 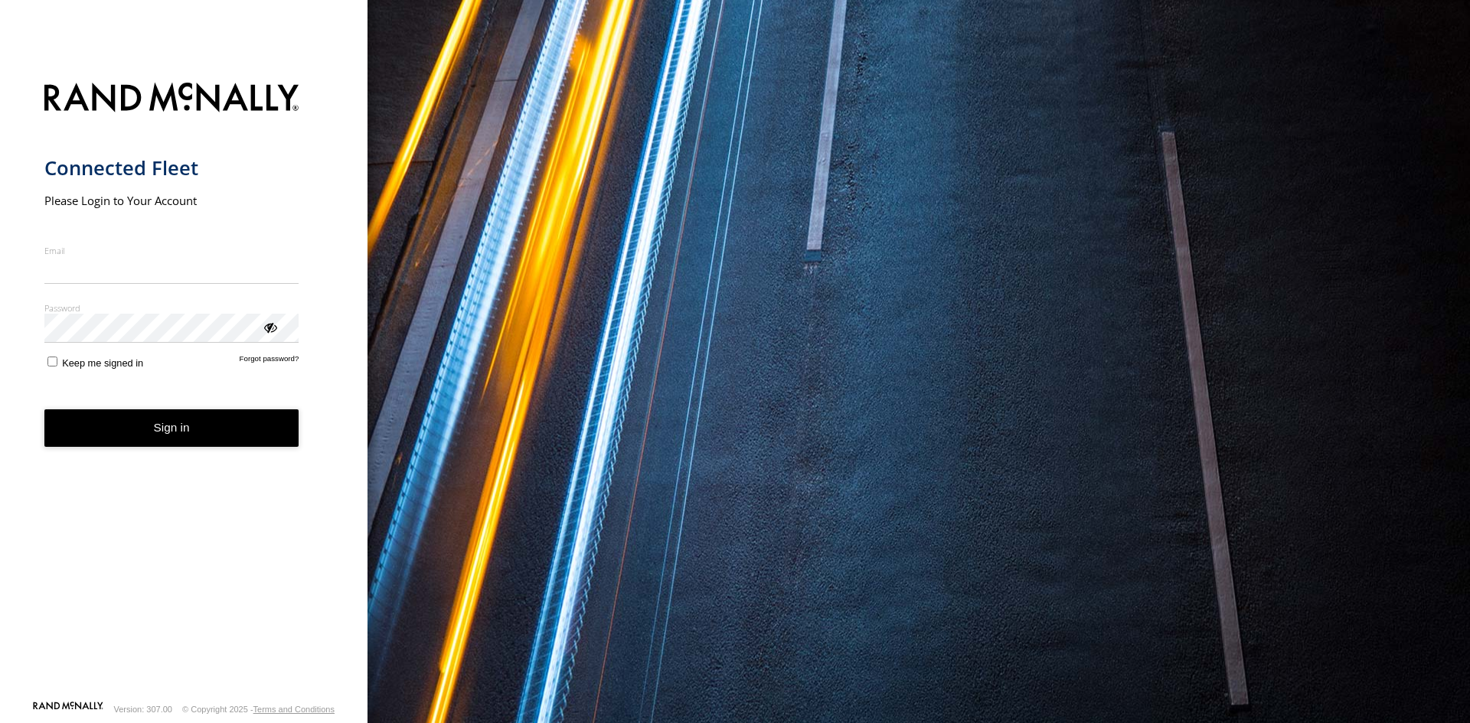 What do you see at coordinates (171, 428) in the screenshot?
I see `button: Sign in` at bounding box center [171, 428].